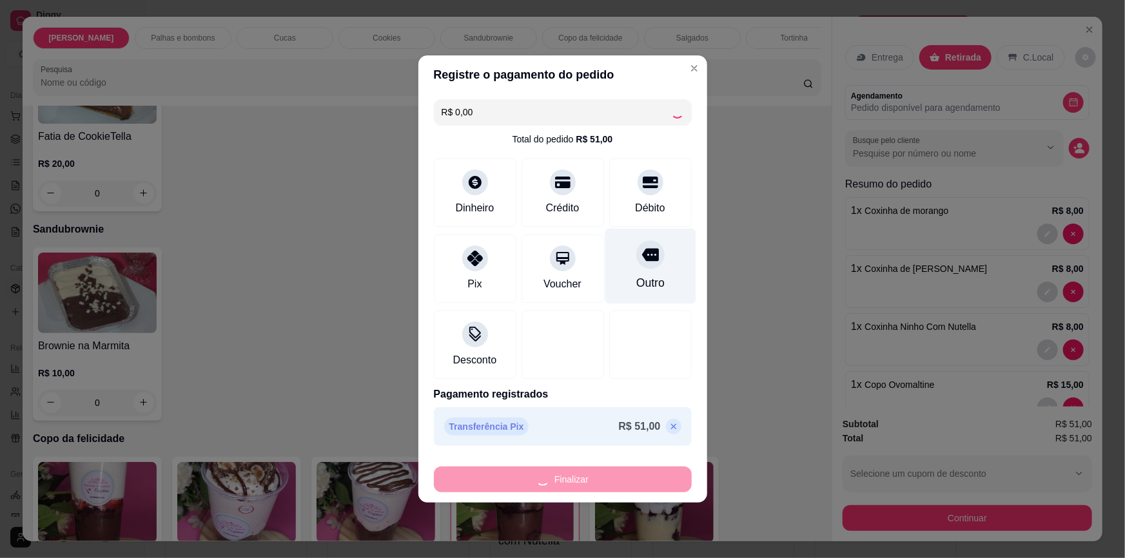 The height and width of the screenshot is (558, 1125). What do you see at coordinates (475, 360) in the screenshot?
I see `div: Desconto` at bounding box center [475, 360].